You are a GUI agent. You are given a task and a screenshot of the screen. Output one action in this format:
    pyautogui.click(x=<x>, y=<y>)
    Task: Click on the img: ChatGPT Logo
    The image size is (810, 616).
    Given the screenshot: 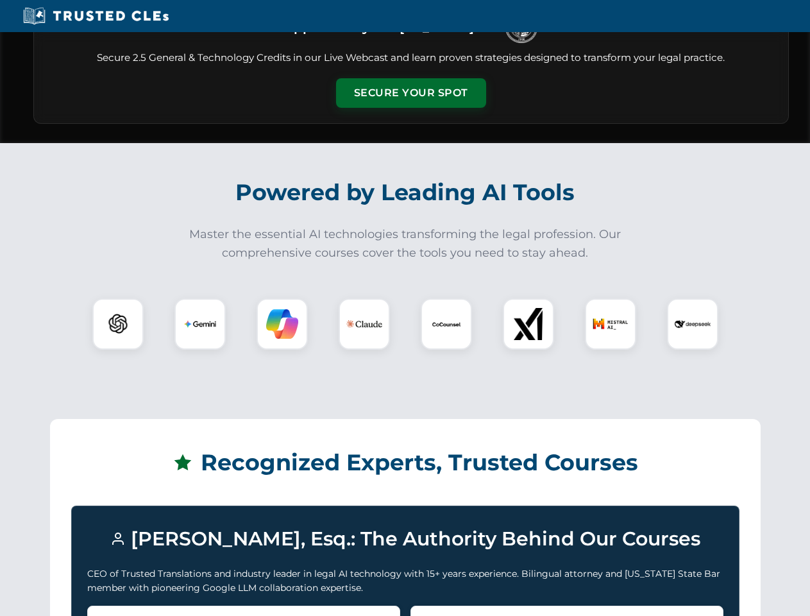 What is the action you would take?
    pyautogui.click(x=118, y=324)
    